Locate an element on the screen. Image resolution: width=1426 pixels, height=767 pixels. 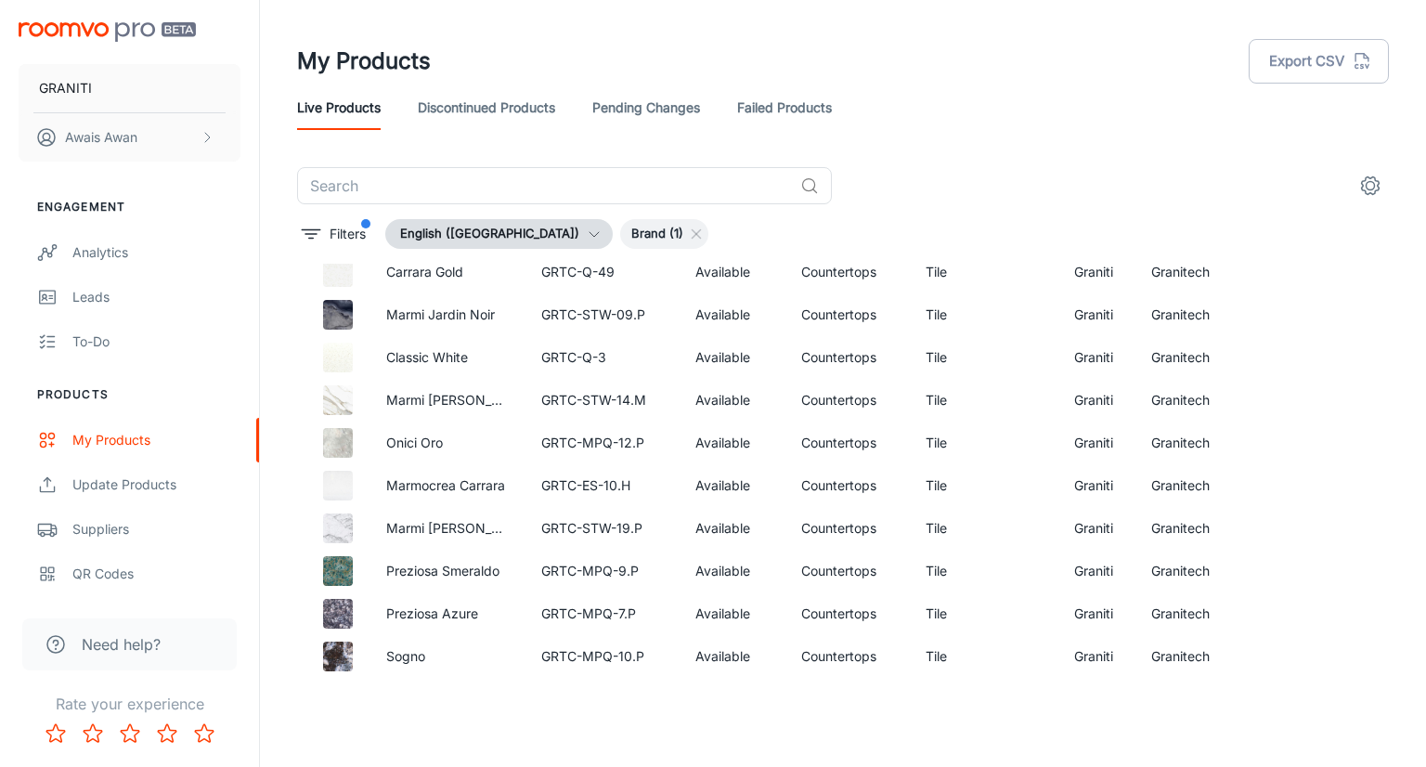
a: Preziosa Azure is located at coordinates (432, 613).